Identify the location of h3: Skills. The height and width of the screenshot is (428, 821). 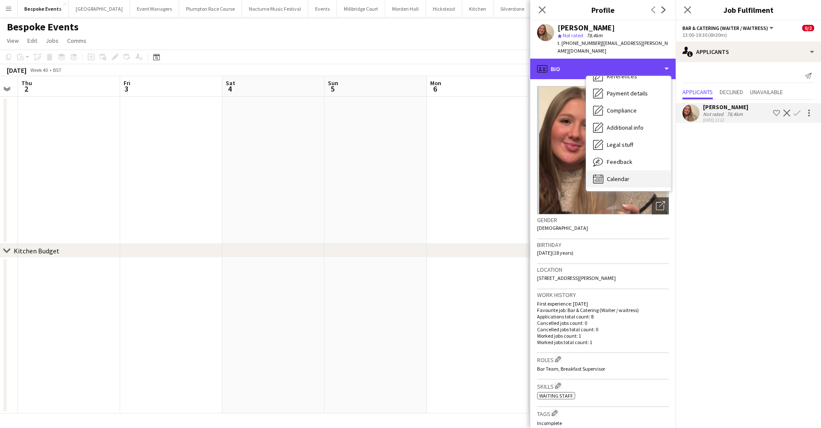
(603, 385).